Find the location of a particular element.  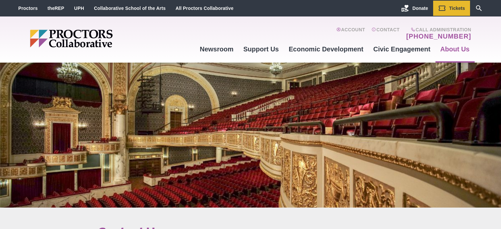

a: Donate is located at coordinates (414, 8).